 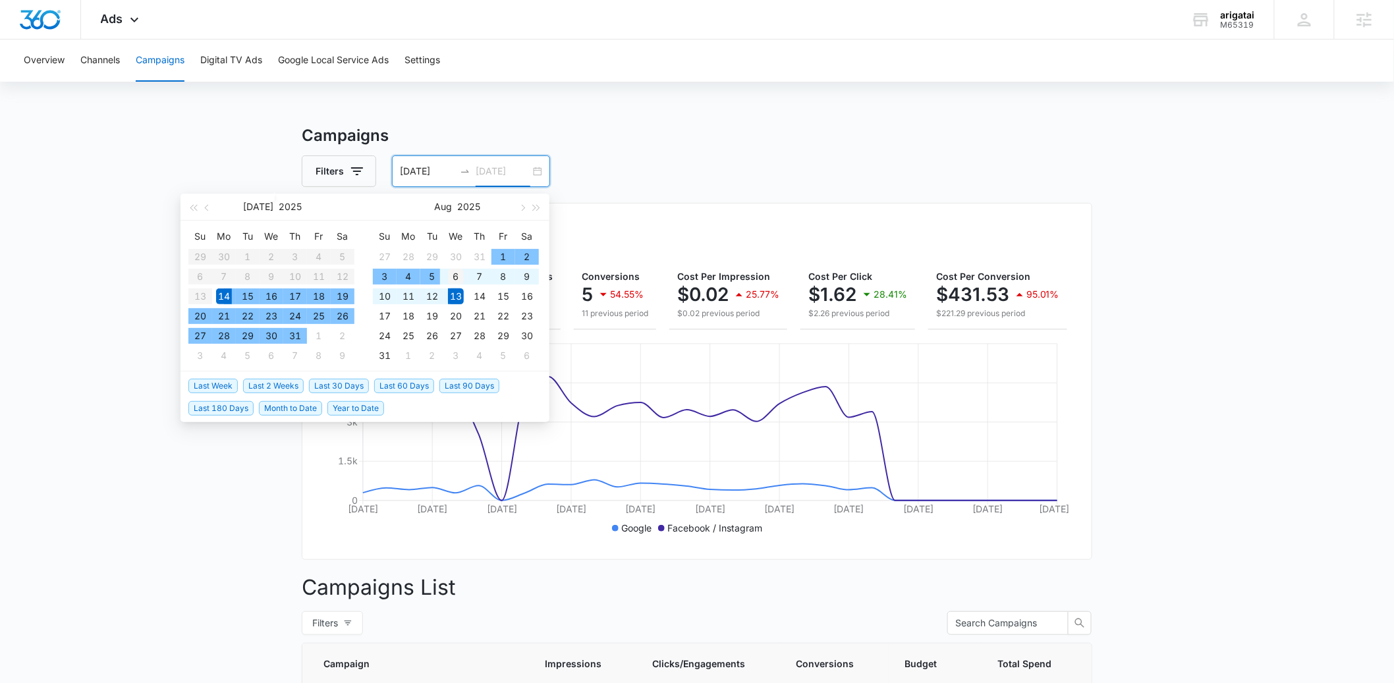 What do you see at coordinates (271, 316) in the screenshot?
I see `div: 23` at bounding box center [271, 316].